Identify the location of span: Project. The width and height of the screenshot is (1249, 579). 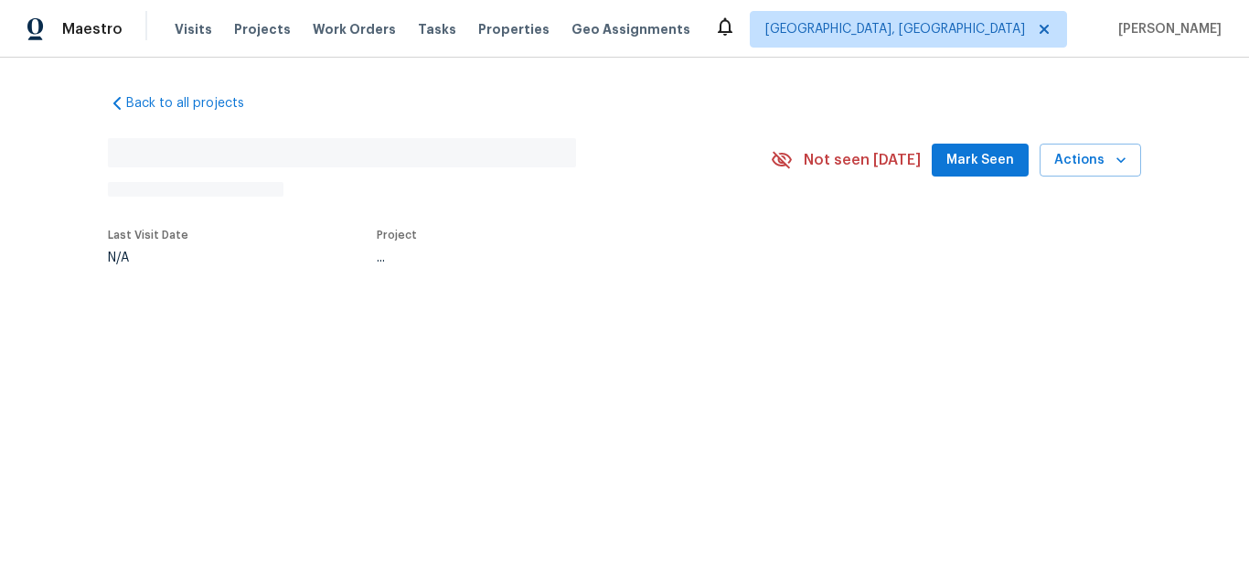
(397, 235).